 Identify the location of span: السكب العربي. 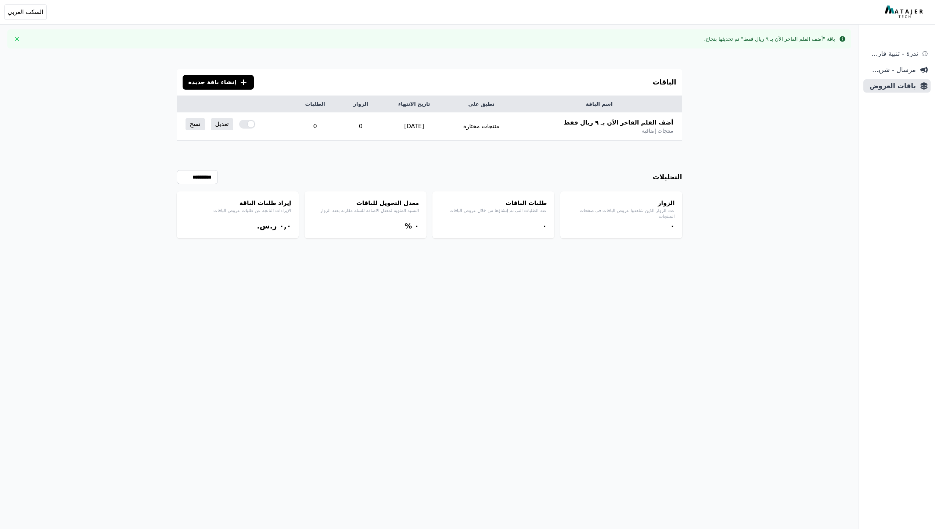
(25, 12).